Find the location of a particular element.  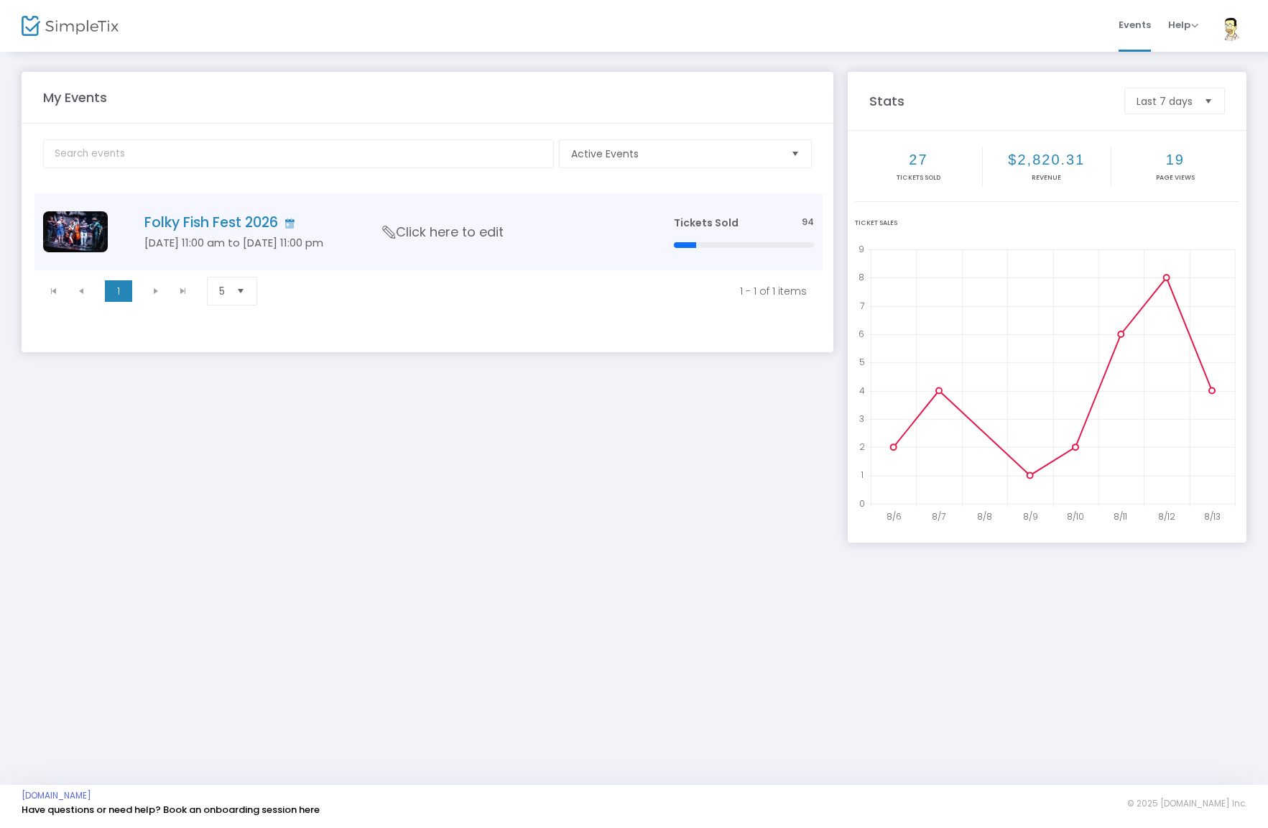

a: Have questions or need help? Book an onboarding session here is located at coordinates (170, 809).